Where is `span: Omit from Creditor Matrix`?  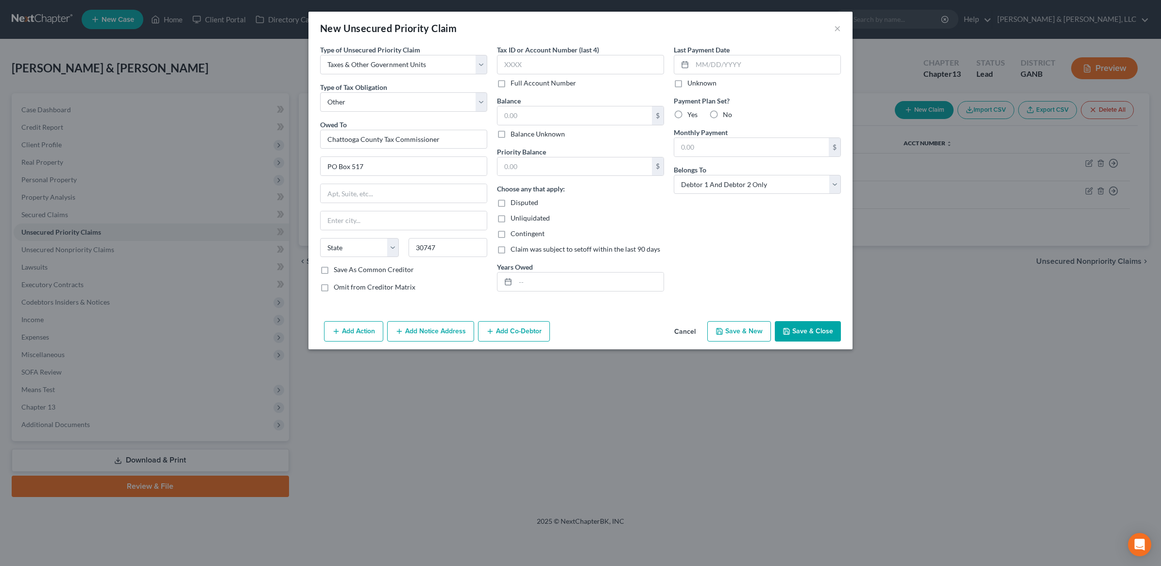
span: Omit from Creditor Matrix is located at coordinates (375, 287).